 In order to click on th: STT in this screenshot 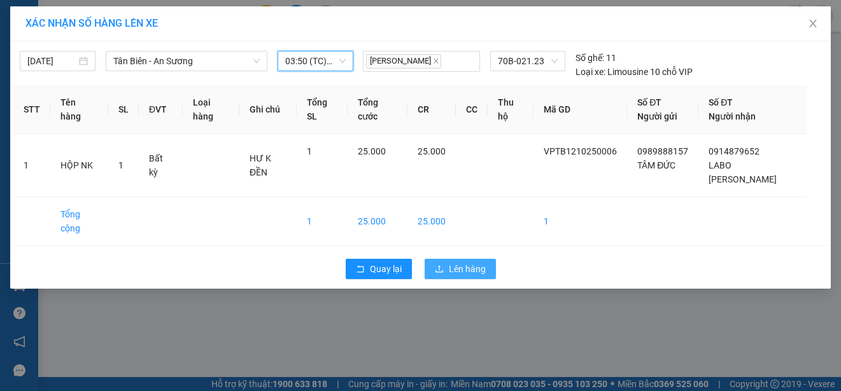, I will do `click(32, 109)`.